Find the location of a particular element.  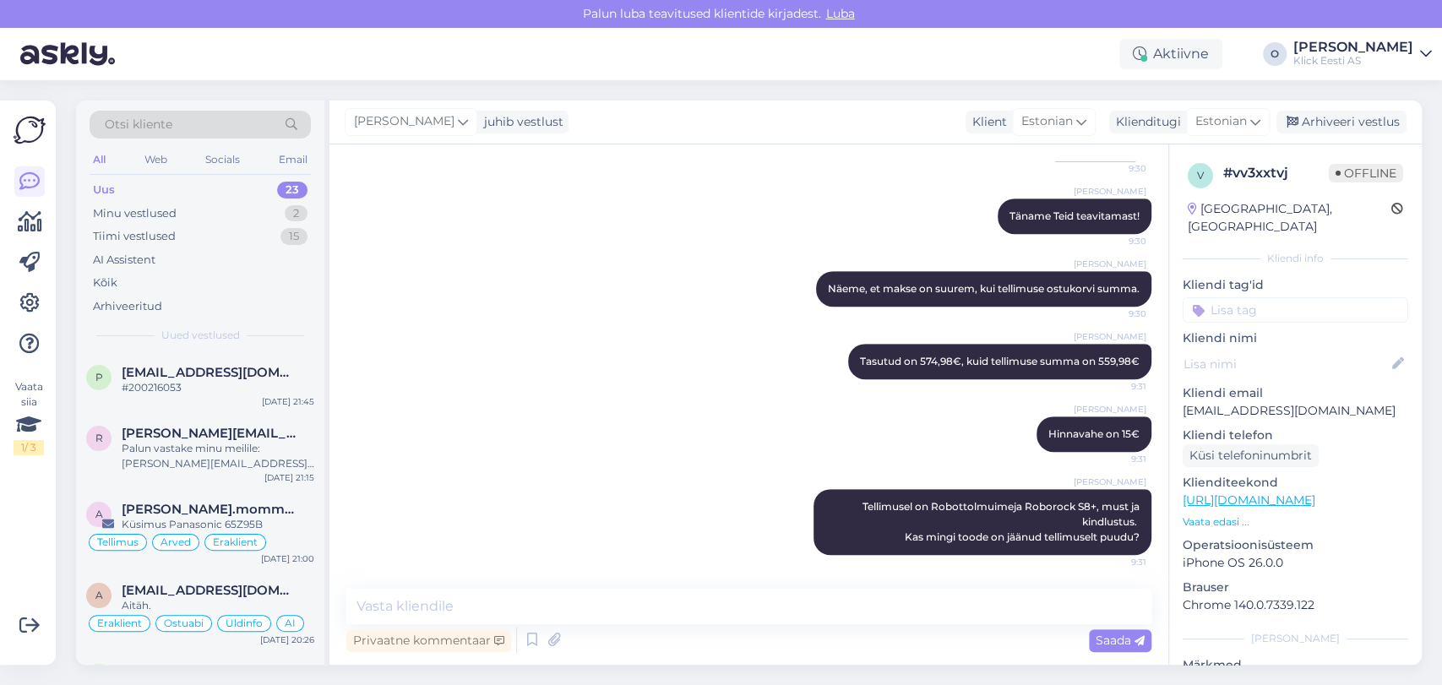

div: Küsimus Panasonic 65Z95B is located at coordinates (218, 525).